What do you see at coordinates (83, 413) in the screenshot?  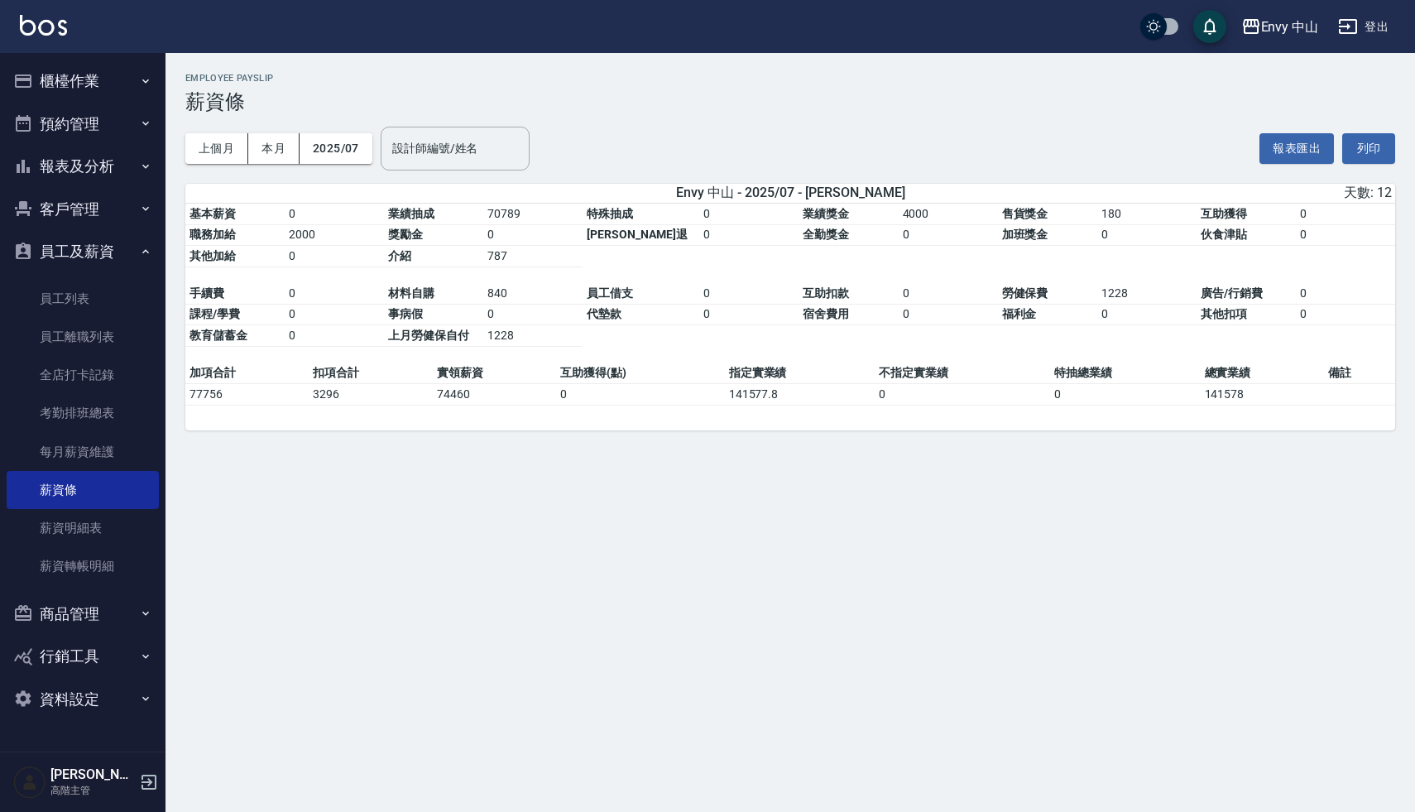 I see `a: 考勤排班總表` at bounding box center [83, 413].